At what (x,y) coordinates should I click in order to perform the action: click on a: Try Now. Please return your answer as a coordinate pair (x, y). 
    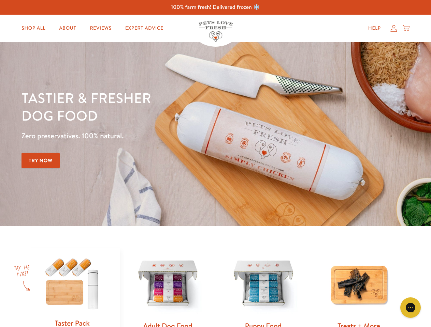
    Looking at the image, I should click on (41, 161).